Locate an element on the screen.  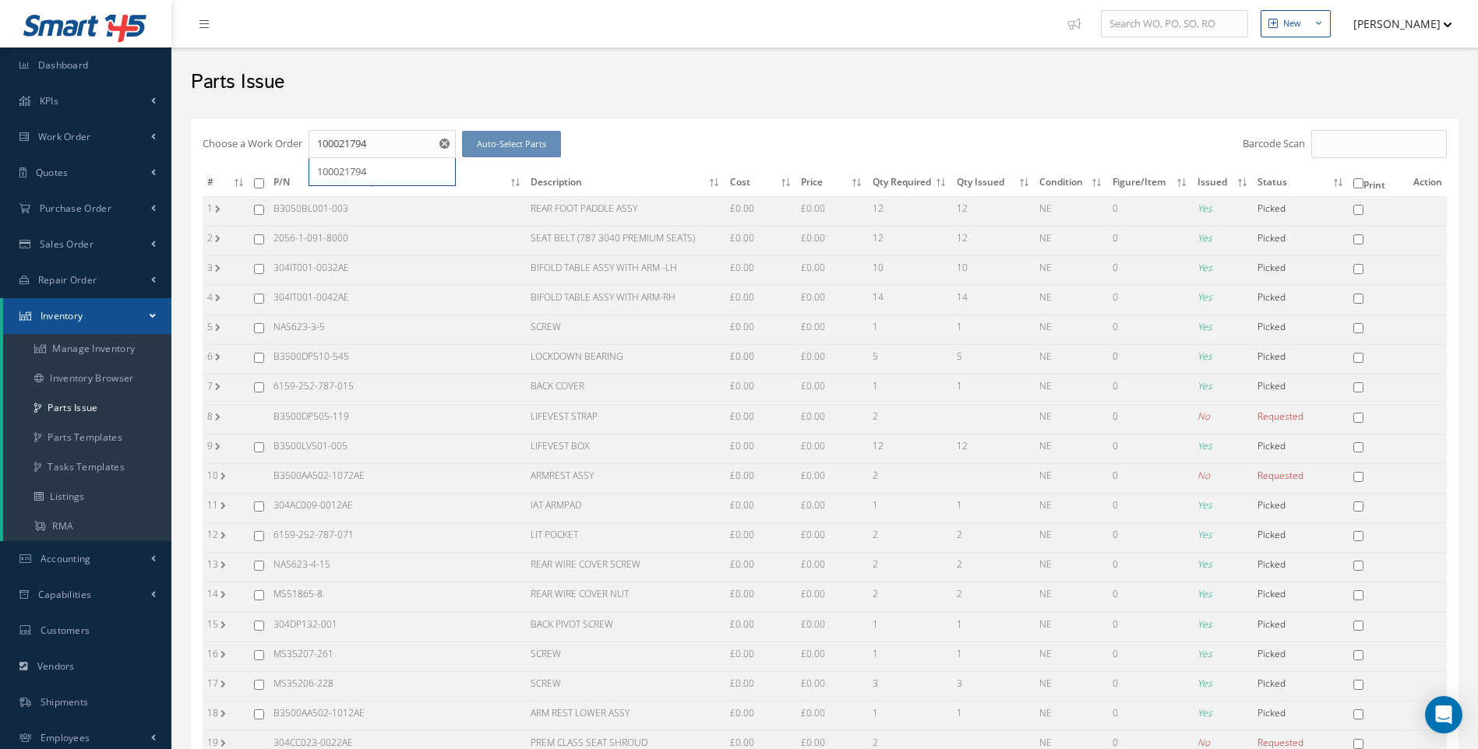
label: 4 is located at coordinates (211, 297).